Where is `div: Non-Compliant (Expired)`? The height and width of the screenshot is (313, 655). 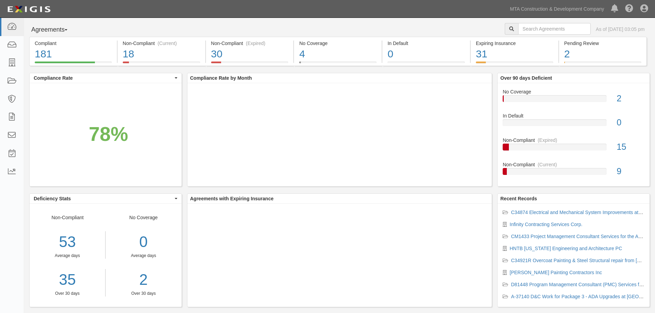 div: Non-Compliant (Expired) is located at coordinates (250, 43).